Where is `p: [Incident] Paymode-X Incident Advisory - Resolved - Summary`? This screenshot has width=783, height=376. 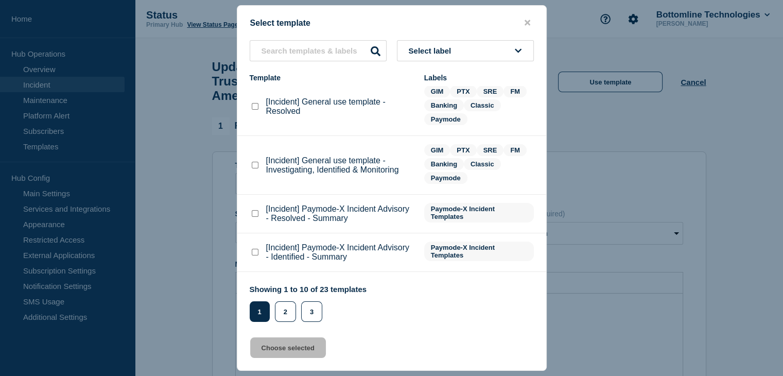 p: [Incident] Paymode-X Incident Advisory - Resolved - Summary is located at coordinates (340, 214).